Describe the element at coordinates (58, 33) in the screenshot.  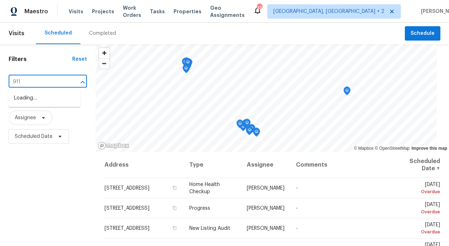
I see `div: Scheduled` at that location.